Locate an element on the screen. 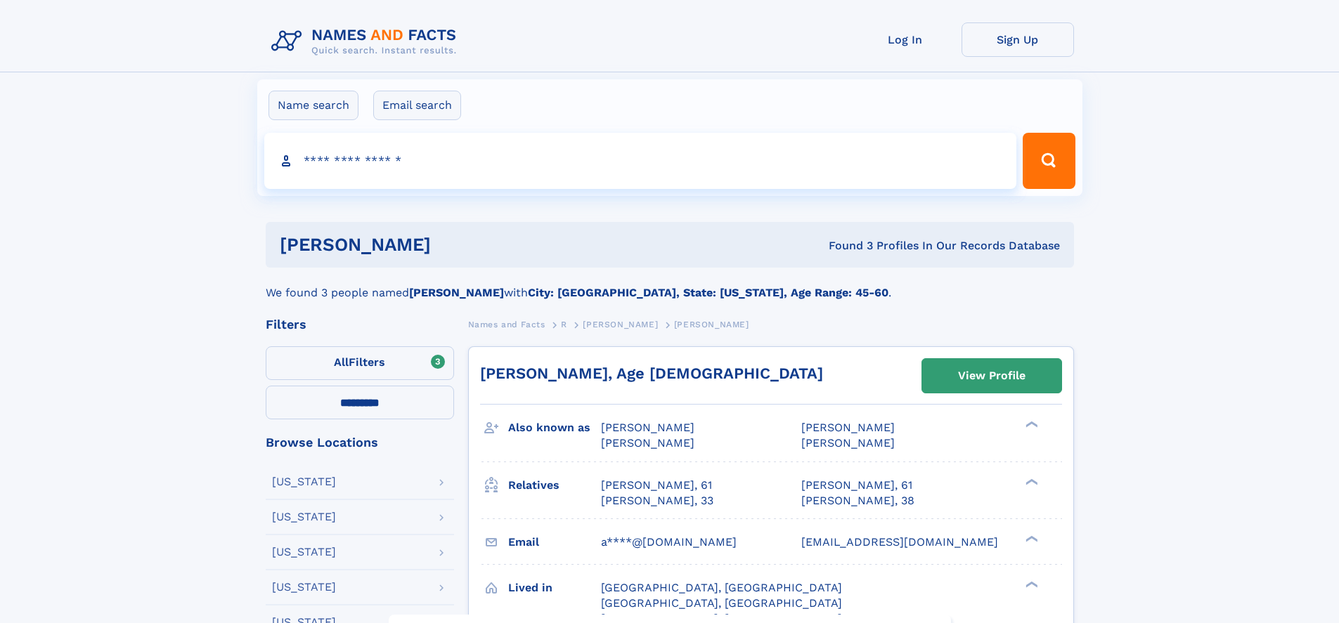 This screenshot has height=623, width=1339. button: Search Button is located at coordinates (1049, 161).